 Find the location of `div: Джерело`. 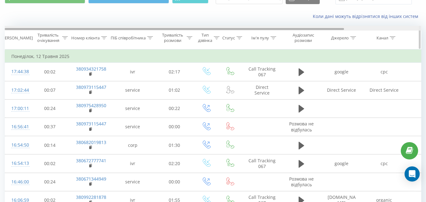

div: Джерело is located at coordinates (340, 38).